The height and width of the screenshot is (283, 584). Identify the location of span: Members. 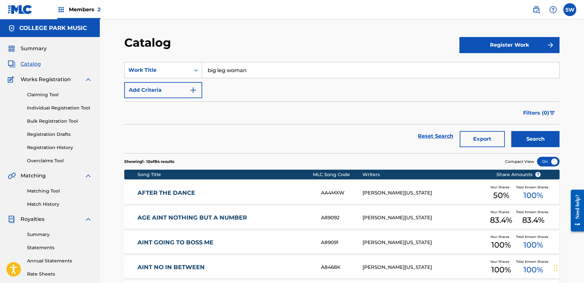
(85, 9).